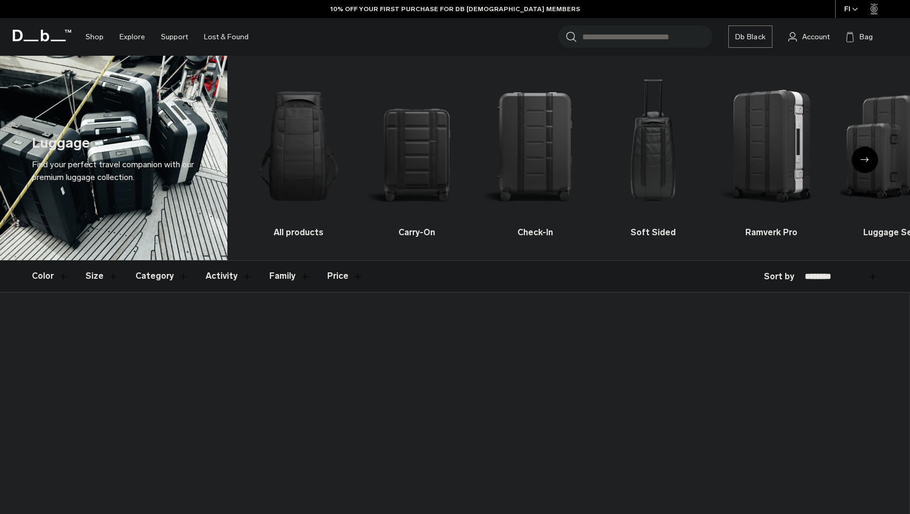 The width and height of the screenshot is (910, 514). What do you see at coordinates (653, 155) in the screenshot?
I see `li: 4 / 6` at bounding box center [653, 155].